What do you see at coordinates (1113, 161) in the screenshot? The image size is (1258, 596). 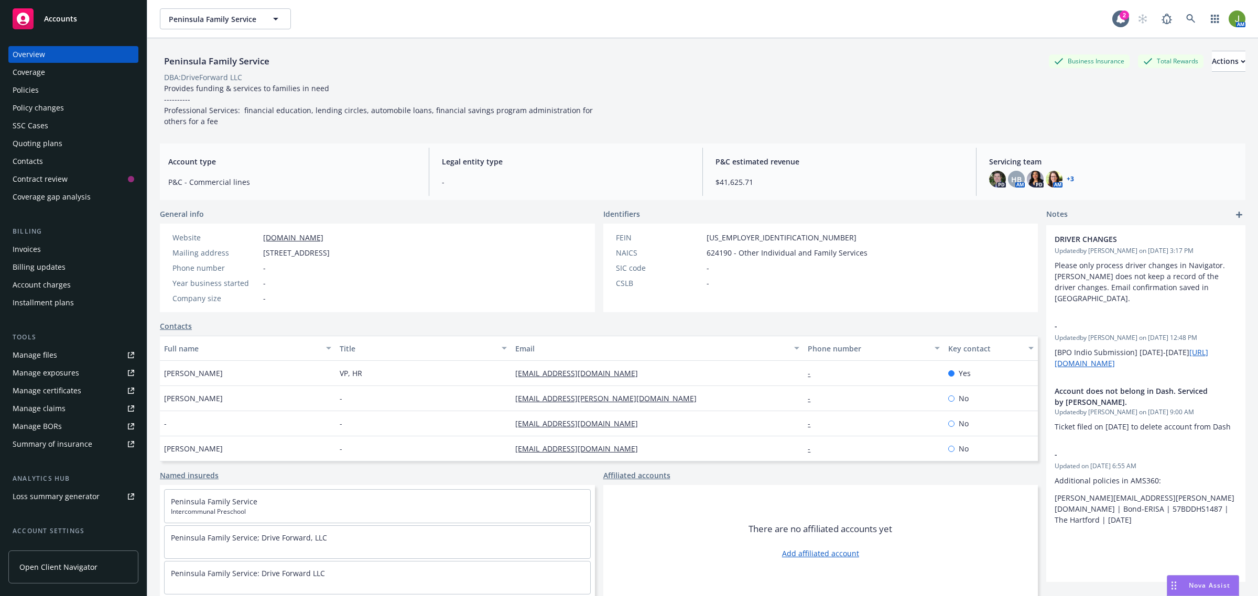 I see `span: Servicing team` at bounding box center [1113, 161].